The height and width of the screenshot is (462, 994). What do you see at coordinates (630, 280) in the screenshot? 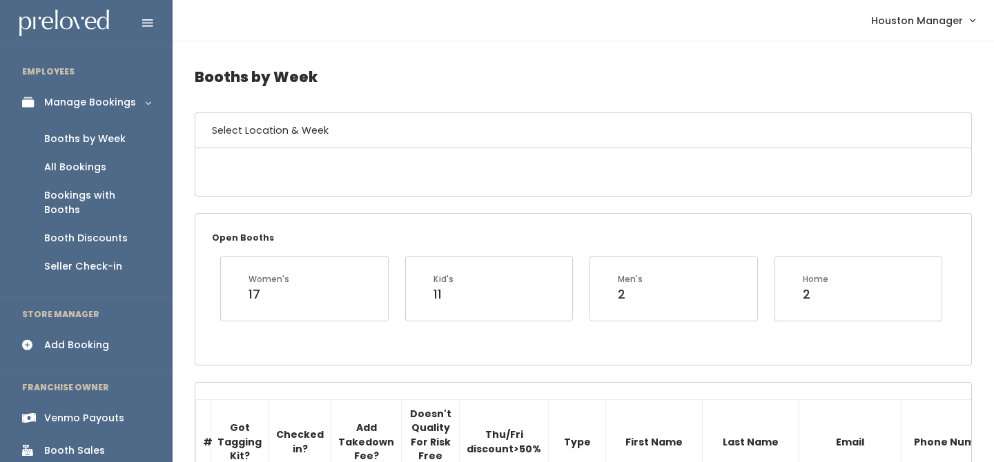
I see `div: Men's` at bounding box center [630, 280].